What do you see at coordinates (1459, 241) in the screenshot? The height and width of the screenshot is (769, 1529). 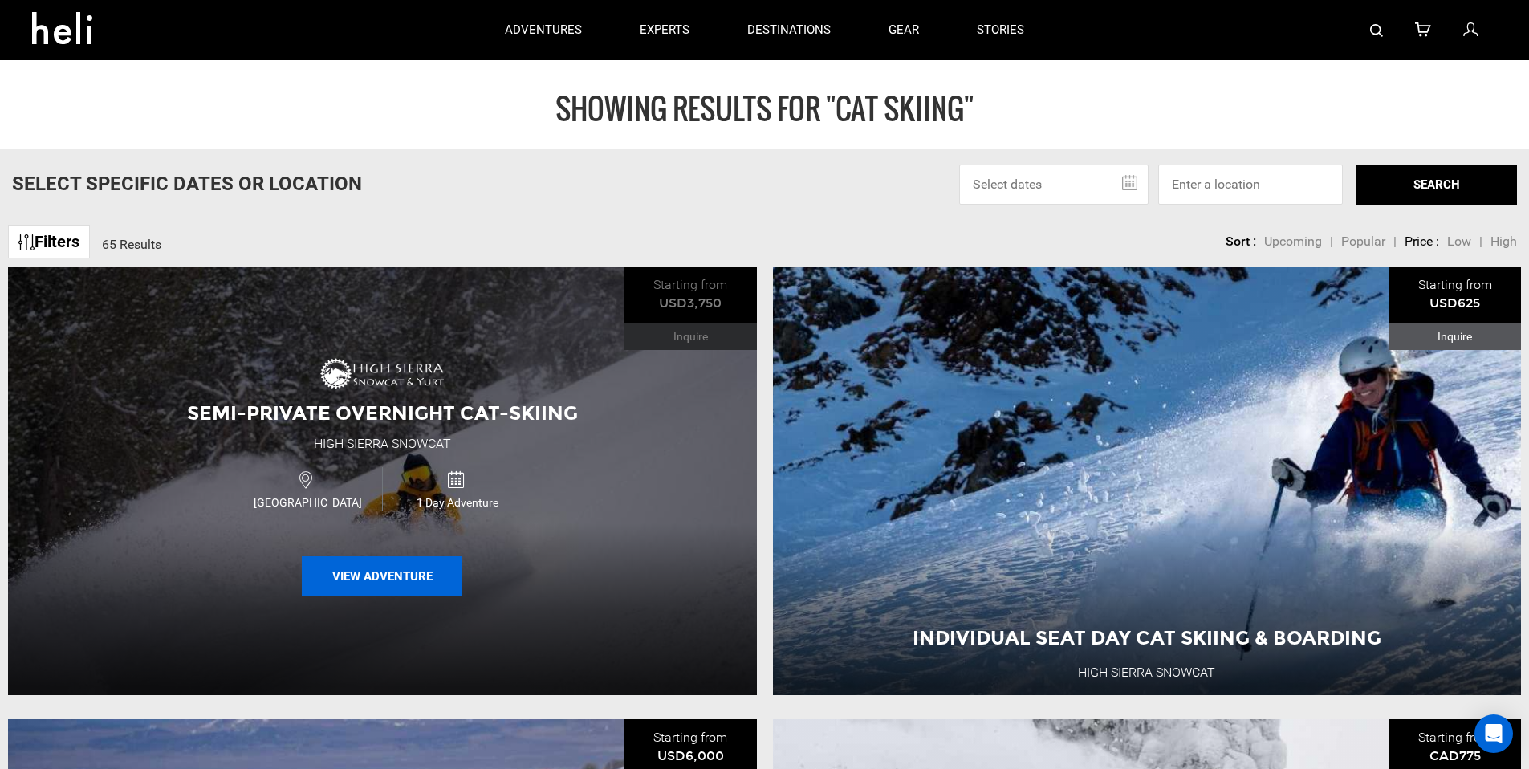 I see `span: Low` at bounding box center [1459, 241].